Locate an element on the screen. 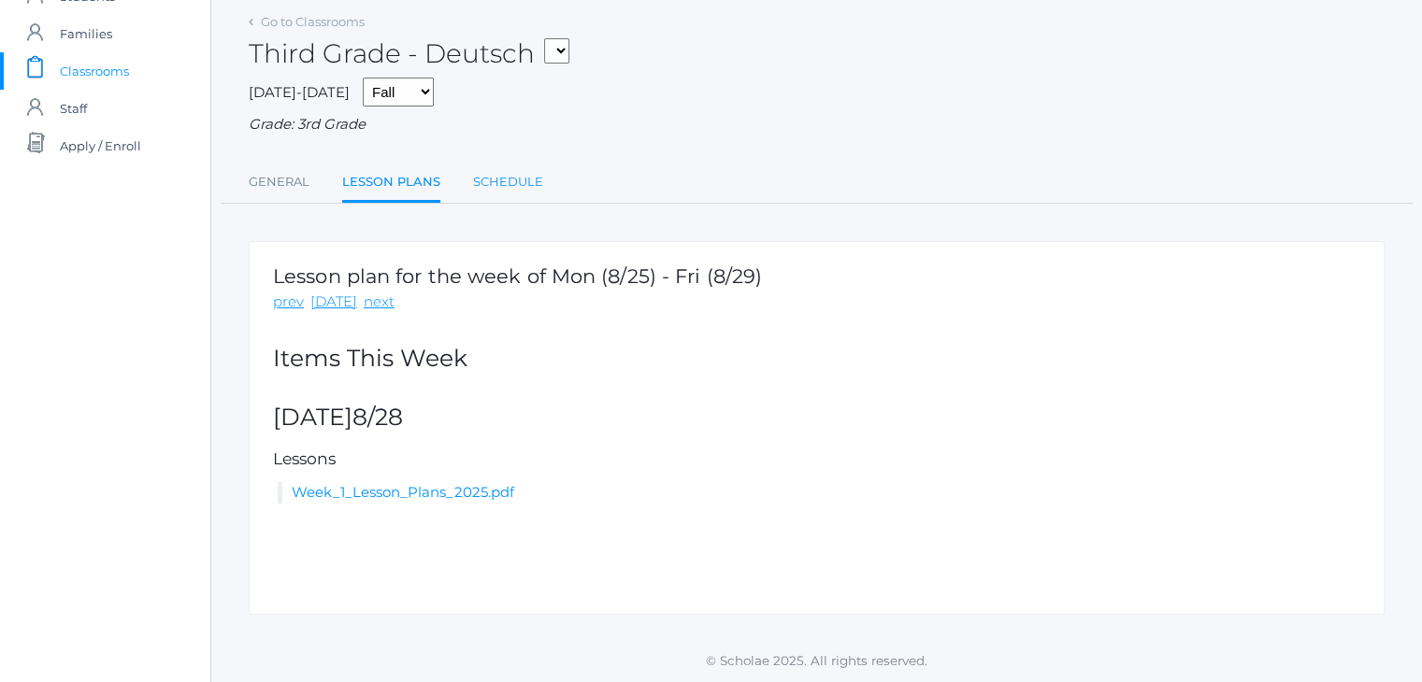 The width and height of the screenshot is (1422, 682). span: Staff is located at coordinates (73, 108).